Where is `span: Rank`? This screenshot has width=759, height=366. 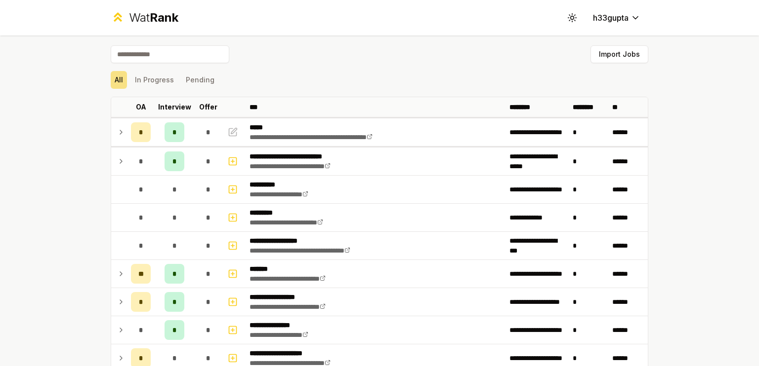
span: Rank is located at coordinates (164, 17).